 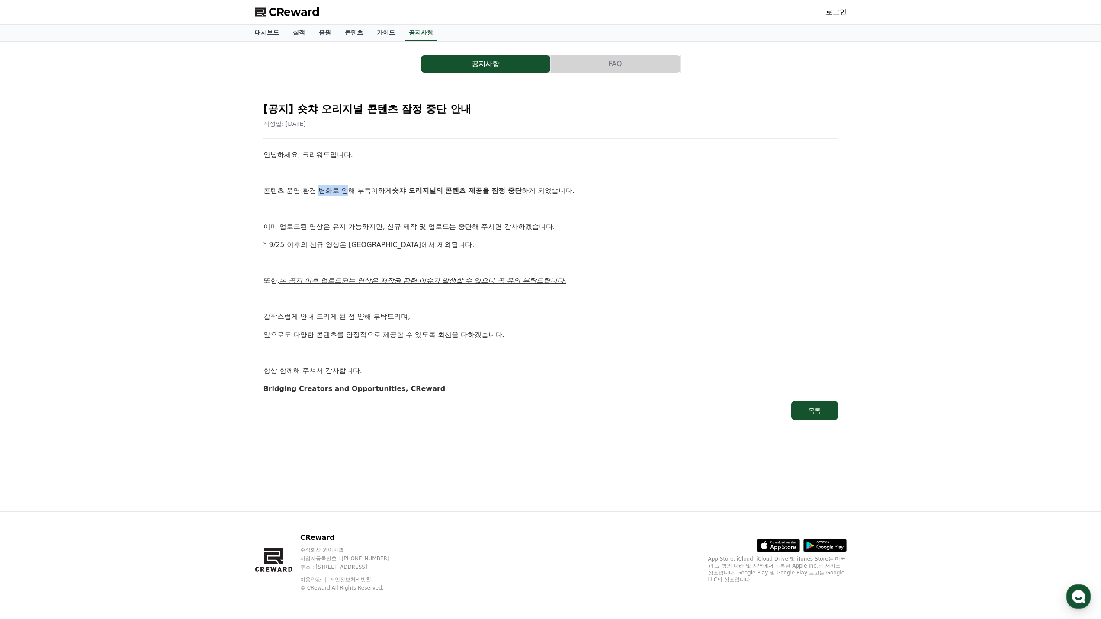 I want to click on a: 목록, so click(x=551, y=411).